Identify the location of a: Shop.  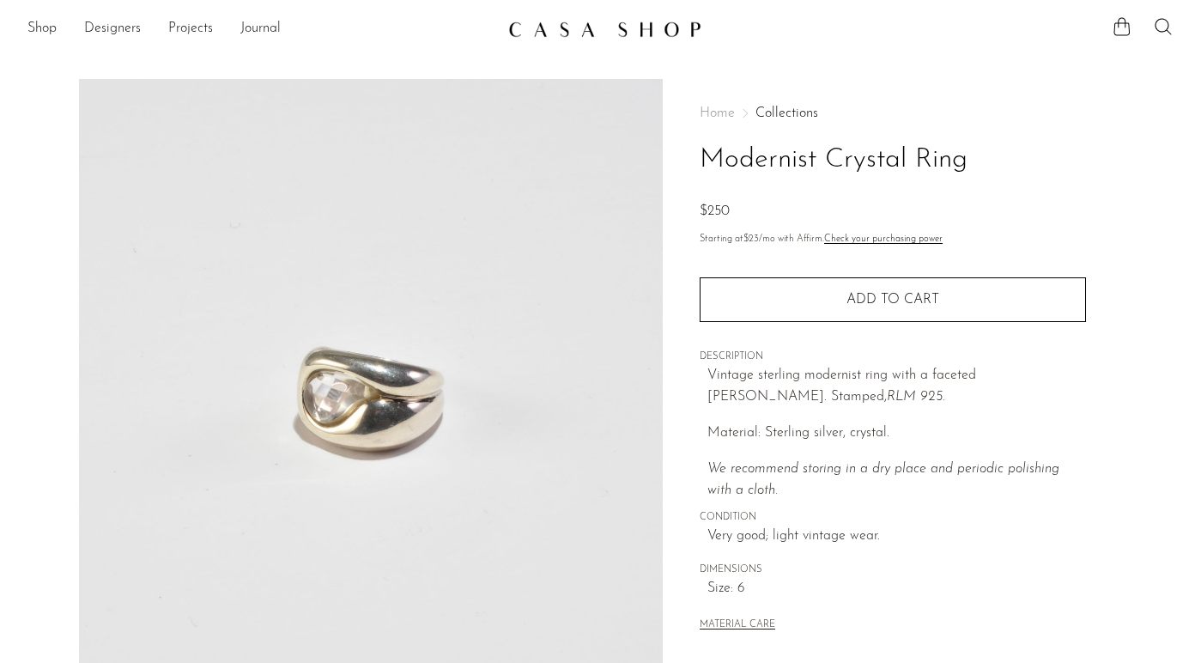
(42, 29).